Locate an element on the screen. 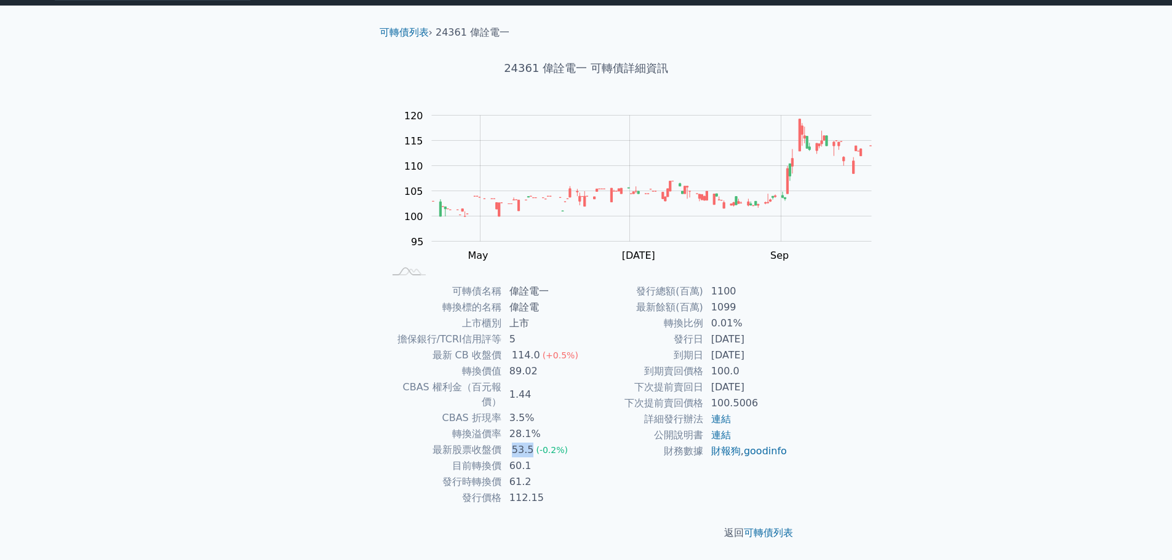 The image size is (1172, 560). td: 偉詮電一 is located at coordinates (544, 292).